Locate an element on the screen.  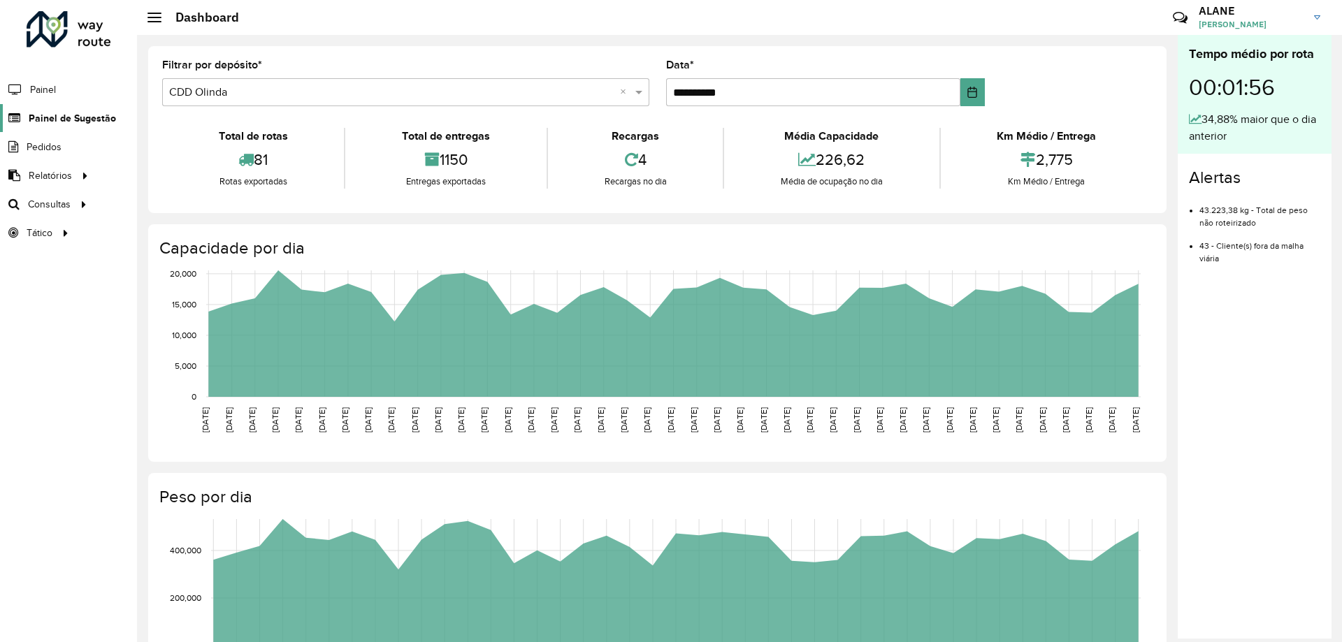
div: Média de ocupação no dia is located at coordinates (831, 182).